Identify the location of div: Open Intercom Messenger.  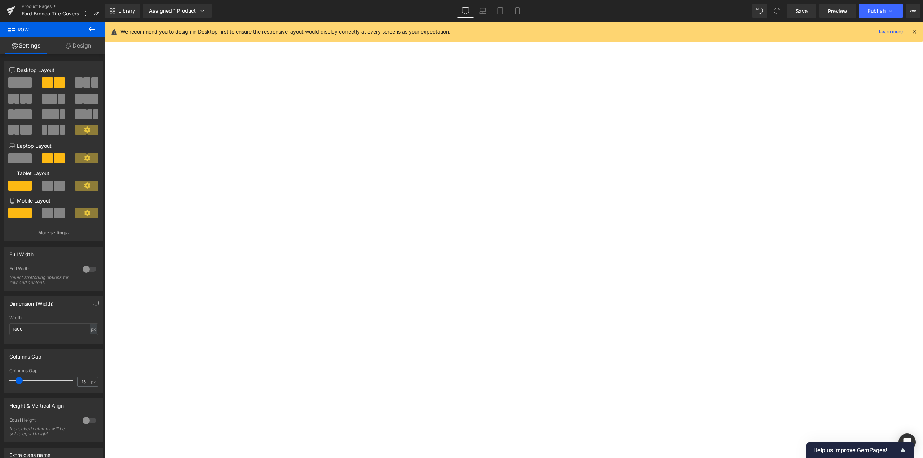
(907, 442).